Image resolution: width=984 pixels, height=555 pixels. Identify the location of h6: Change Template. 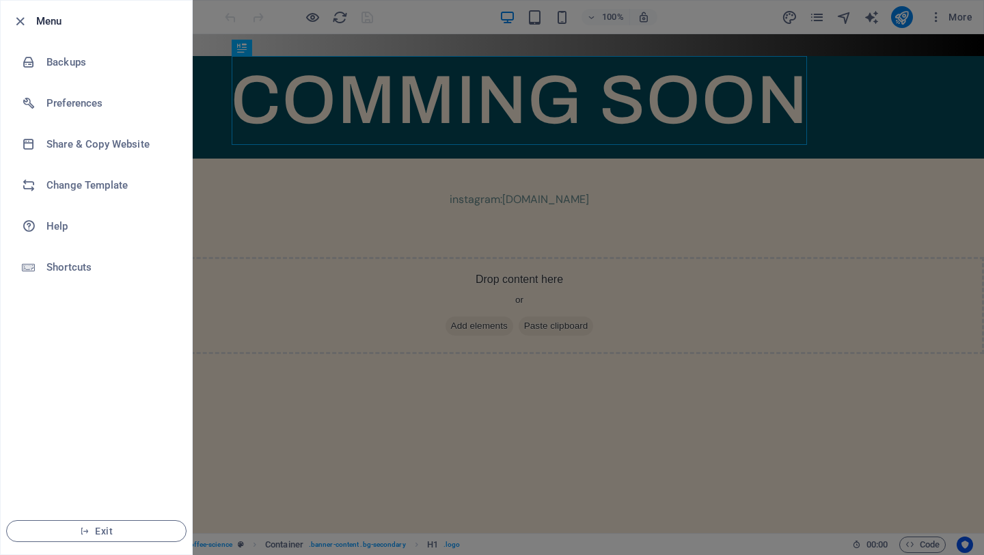
(109, 185).